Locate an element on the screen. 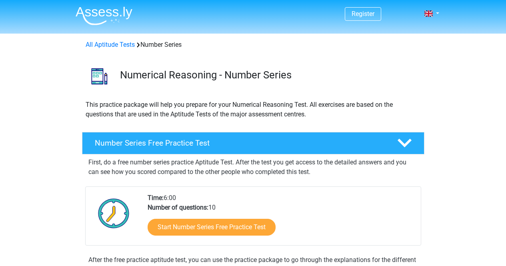  b: Time: is located at coordinates (156, 198).